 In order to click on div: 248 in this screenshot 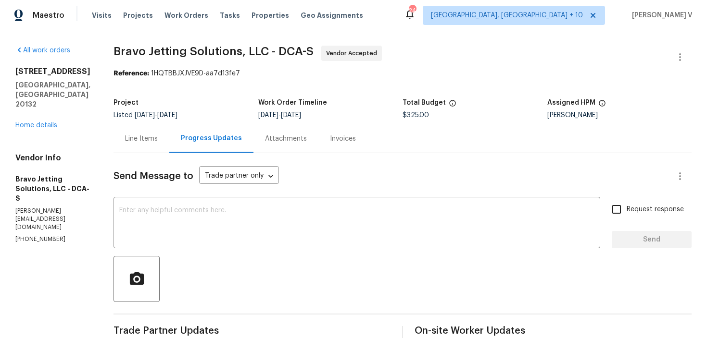, I will do `click(412, 11)`.